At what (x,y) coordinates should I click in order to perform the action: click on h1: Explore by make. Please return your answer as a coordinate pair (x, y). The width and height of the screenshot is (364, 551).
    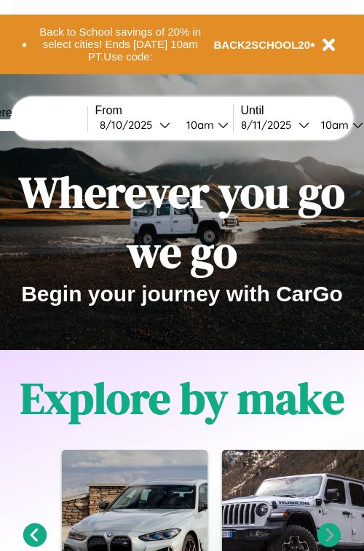
    Looking at the image, I should click on (182, 398).